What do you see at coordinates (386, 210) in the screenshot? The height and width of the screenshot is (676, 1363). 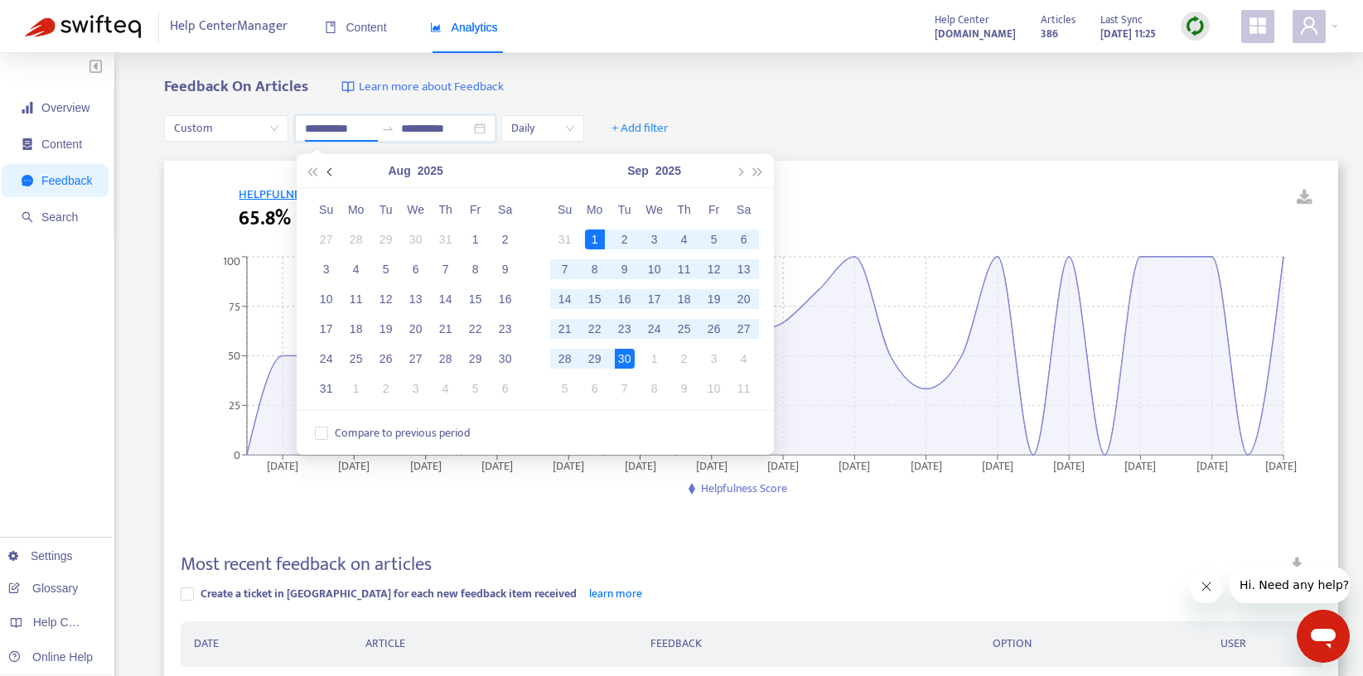 I see `th: Tu` at bounding box center [386, 210].